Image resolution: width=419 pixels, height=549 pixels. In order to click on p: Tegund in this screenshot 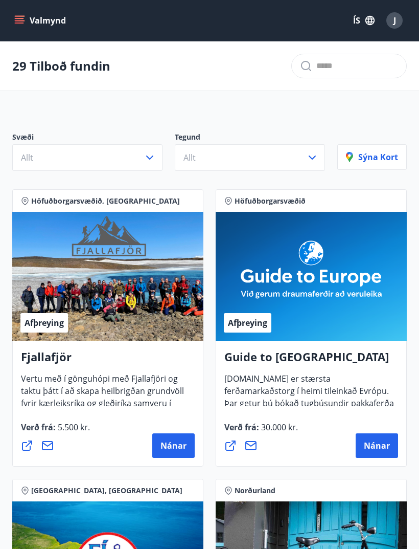, I will do `click(250, 138)`.